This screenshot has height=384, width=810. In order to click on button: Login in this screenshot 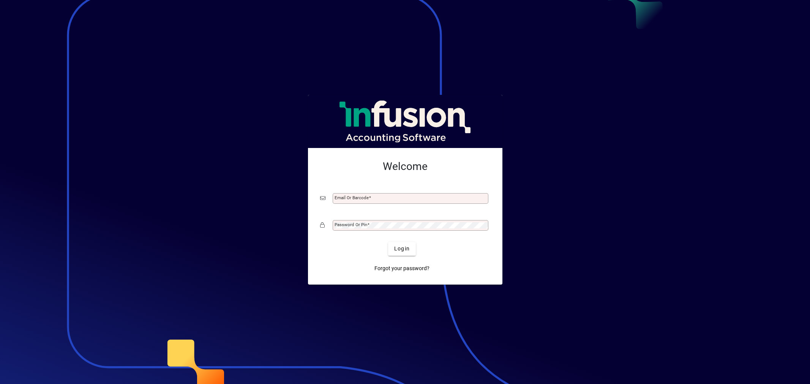, I will do `click(402, 249)`.